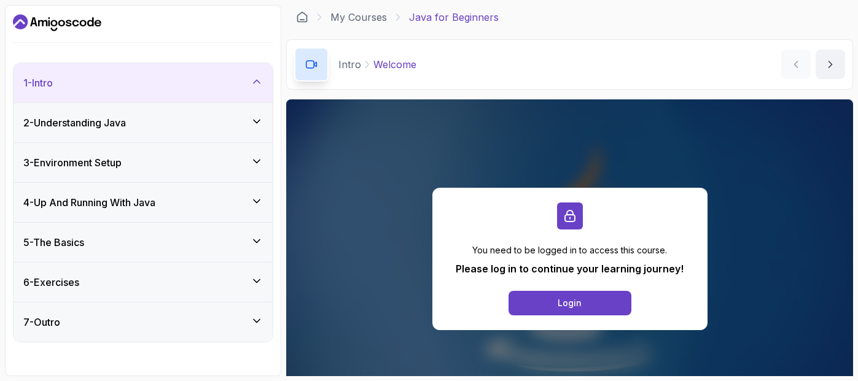 This screenshot has width=858, height=381. Describe the element at coordinates (830, 64) in the screenshot. I see `button: next content` at that location.